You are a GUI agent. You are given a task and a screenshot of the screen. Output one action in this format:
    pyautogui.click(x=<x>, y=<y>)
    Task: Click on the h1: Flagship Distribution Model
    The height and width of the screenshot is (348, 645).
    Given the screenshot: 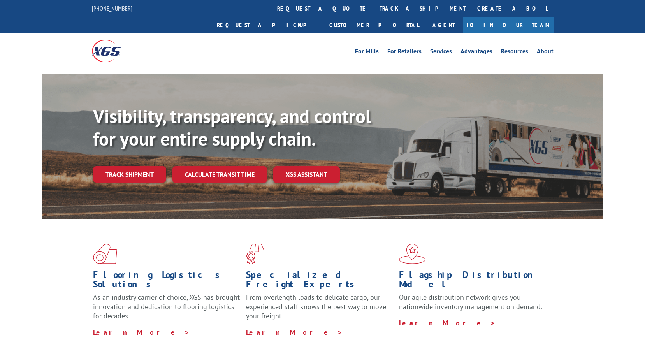 What is the action you would take?
    pyautogui.click(x=472, y=281)
    